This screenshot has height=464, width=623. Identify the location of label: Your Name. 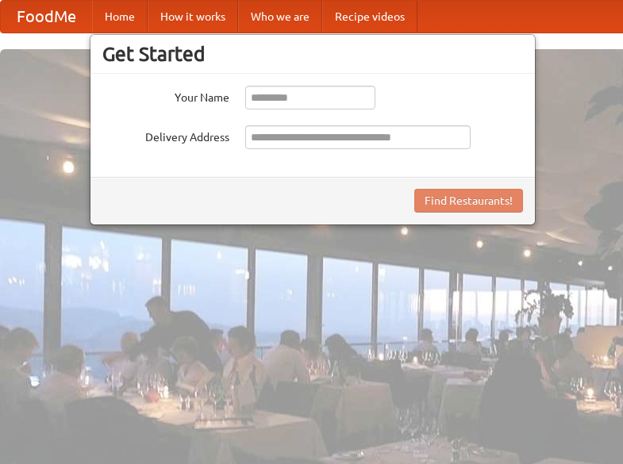
(166, 95).